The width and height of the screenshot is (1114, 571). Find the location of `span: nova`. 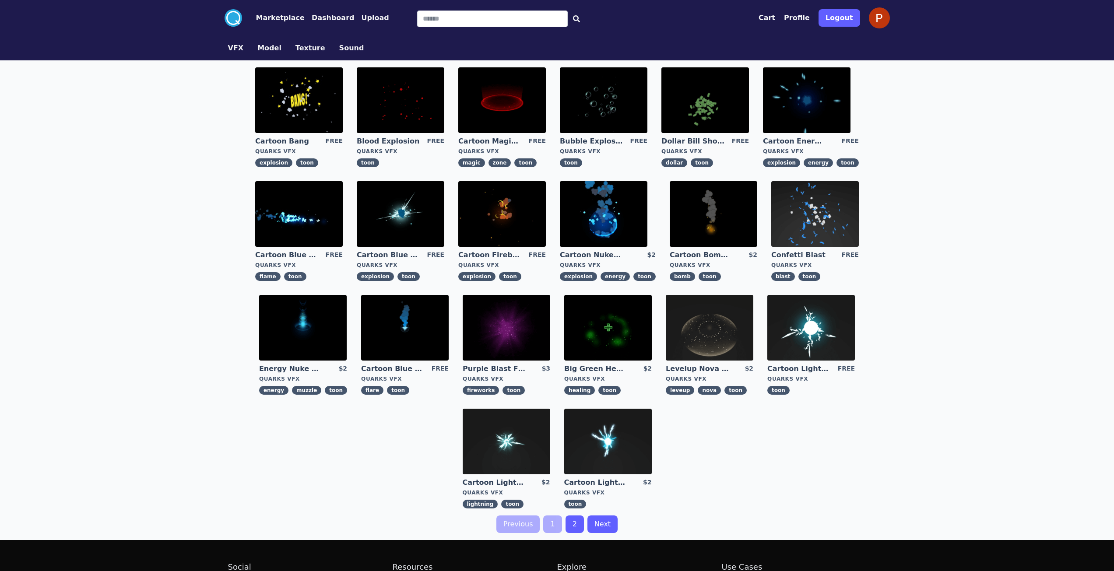

span: nova is located at coordinates (709, 391).